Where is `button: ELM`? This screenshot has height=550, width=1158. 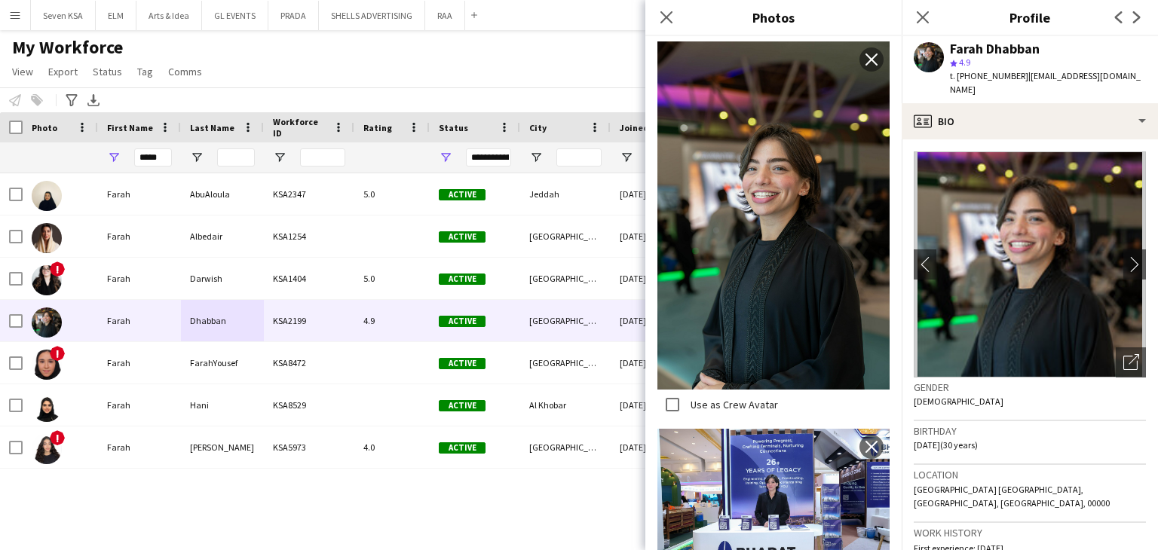
button: ELM is located at coordinates (116, 15).